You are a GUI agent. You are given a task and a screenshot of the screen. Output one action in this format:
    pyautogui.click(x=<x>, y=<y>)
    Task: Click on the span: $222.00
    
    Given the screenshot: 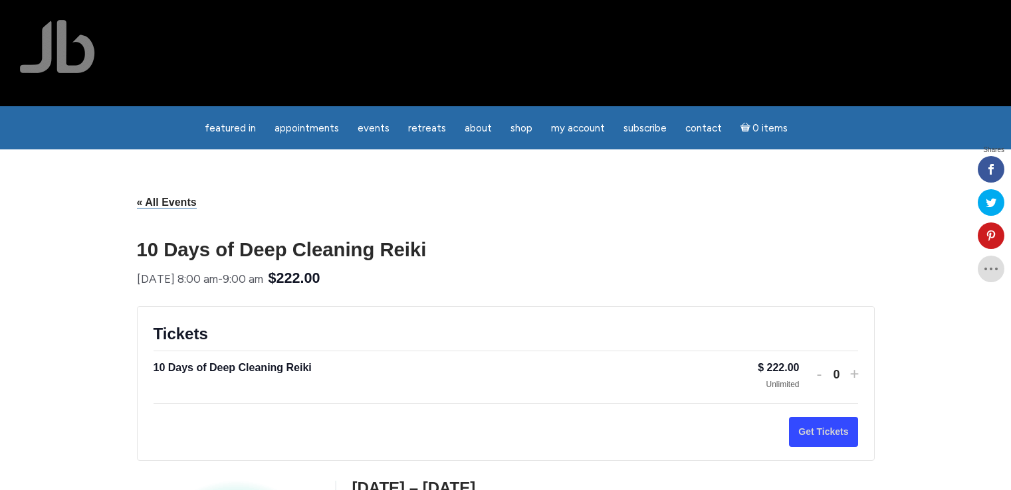 What is the action you would take?
    pyautogui.click(x=294, y=278)
    